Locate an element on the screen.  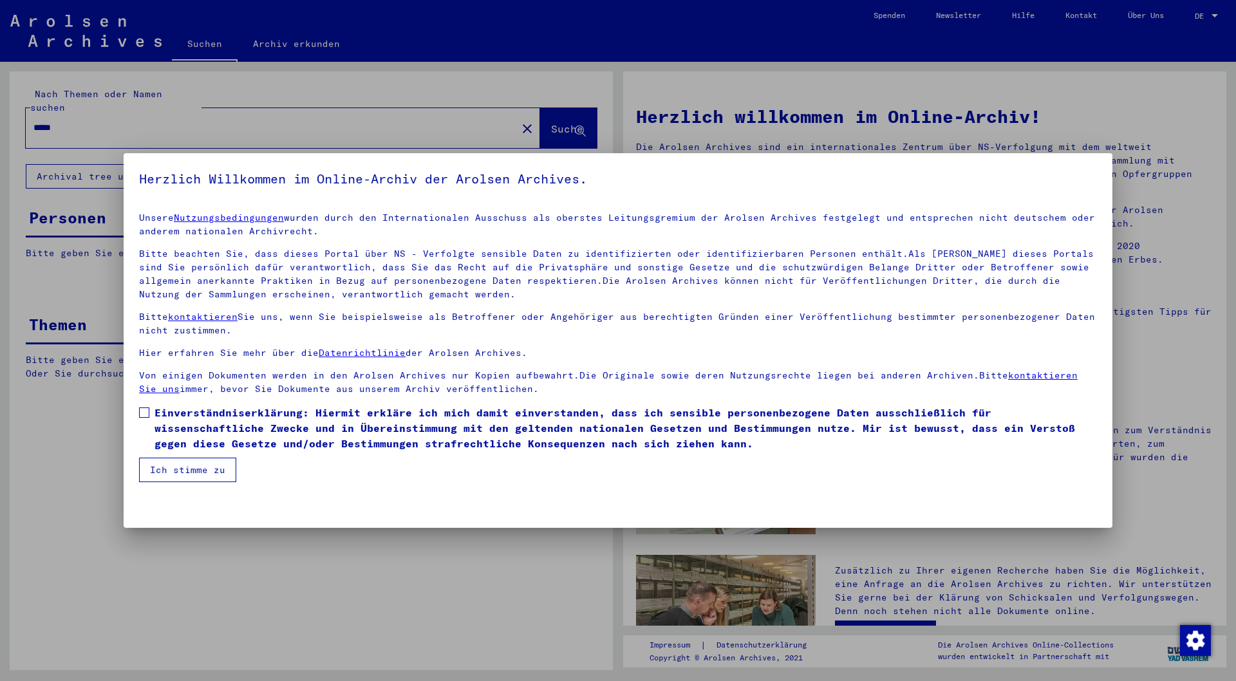
p: Von einigen Dokumenten werden in den Arolsen Archives nur Kopien aufbewahrt.Die Originale sowie d... is located at coordinates (618, 382).